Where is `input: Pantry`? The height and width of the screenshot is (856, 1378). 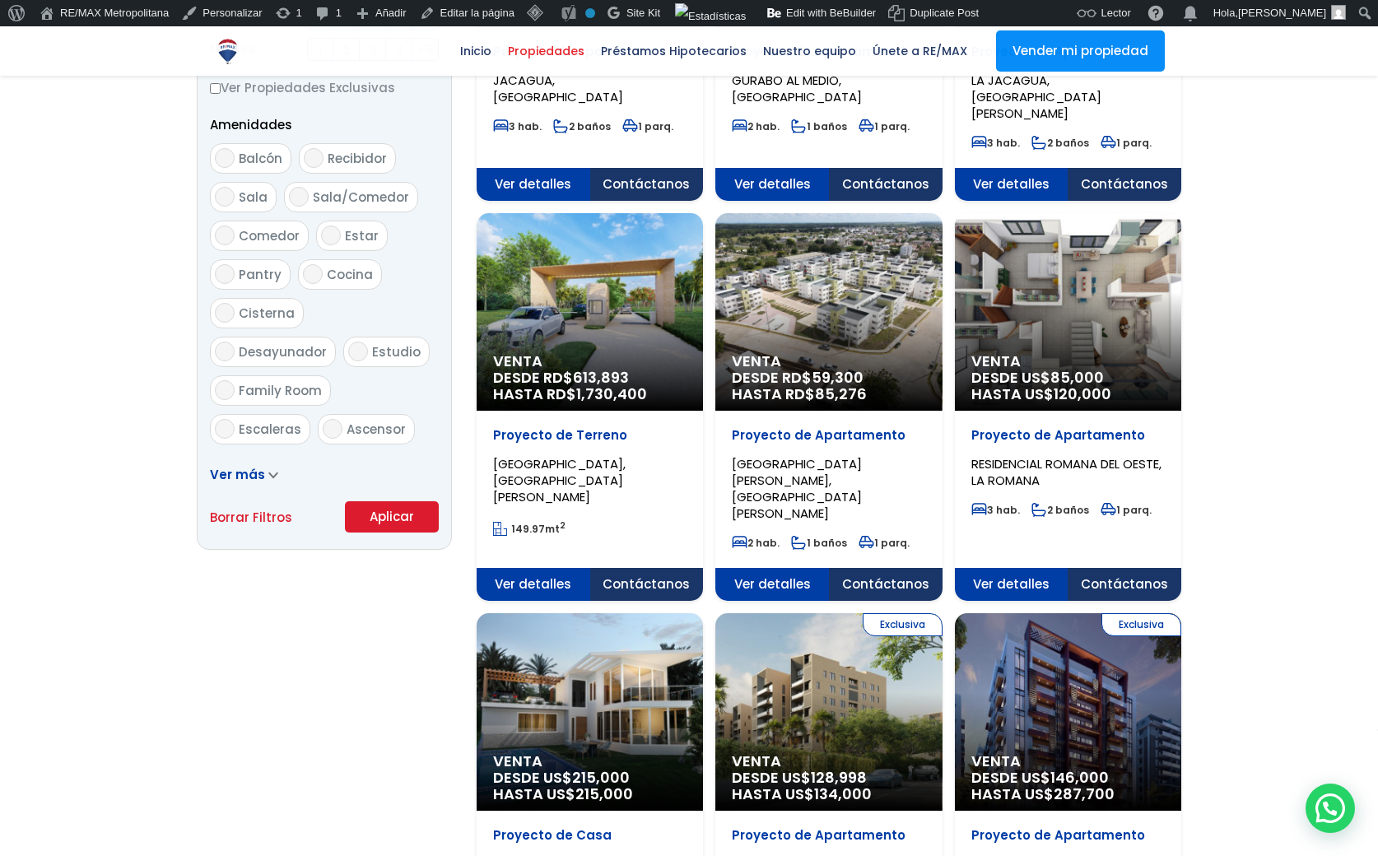
input: Pantry is located at coordinates (225, 274).